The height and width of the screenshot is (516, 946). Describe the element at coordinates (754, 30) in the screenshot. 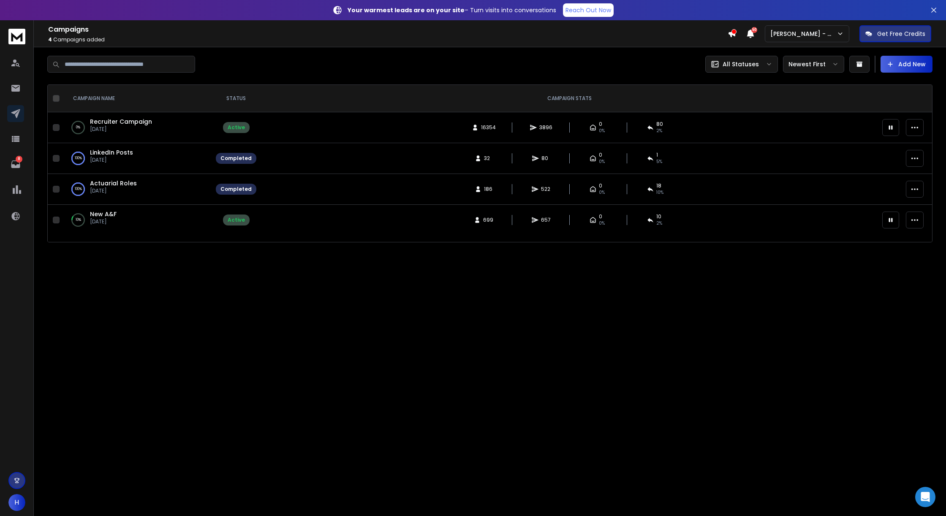

I see `span: 50` at that location.